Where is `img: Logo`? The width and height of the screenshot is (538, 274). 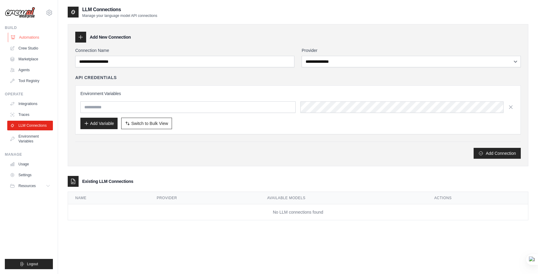 img: Logo is located at coordinates (20, 13).